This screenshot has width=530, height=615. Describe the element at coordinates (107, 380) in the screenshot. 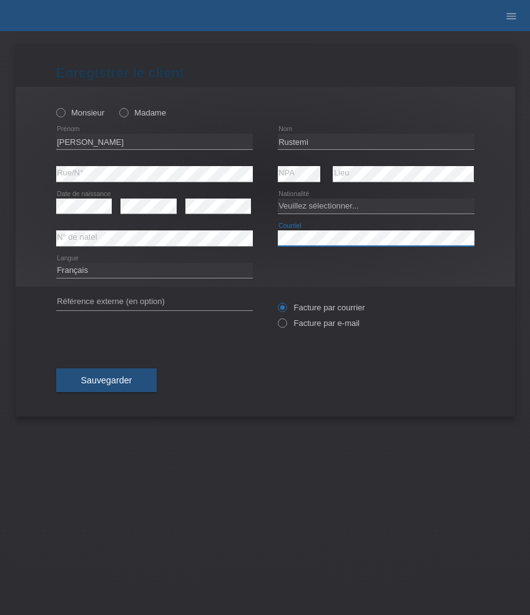

I see `button: Sauvegarder` at that location.